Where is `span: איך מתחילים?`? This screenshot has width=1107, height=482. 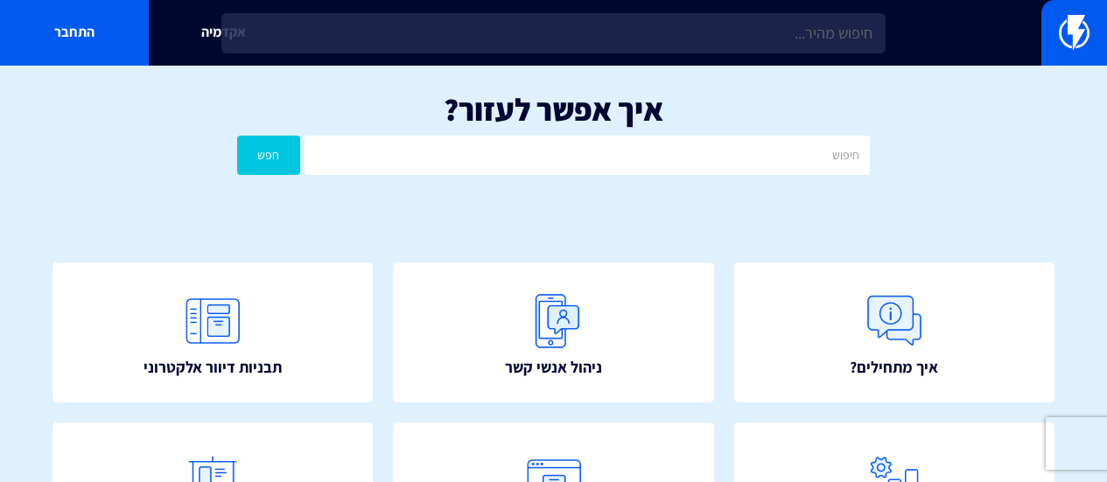
span: איך מתחילים? is located at coordinates (894, 368).